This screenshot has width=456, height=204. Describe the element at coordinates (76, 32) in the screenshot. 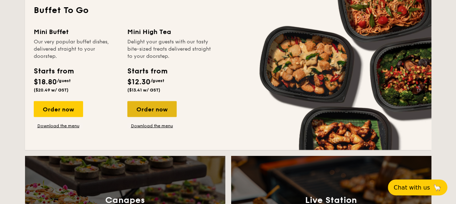

I see `div: Mini Buffet` at that location.